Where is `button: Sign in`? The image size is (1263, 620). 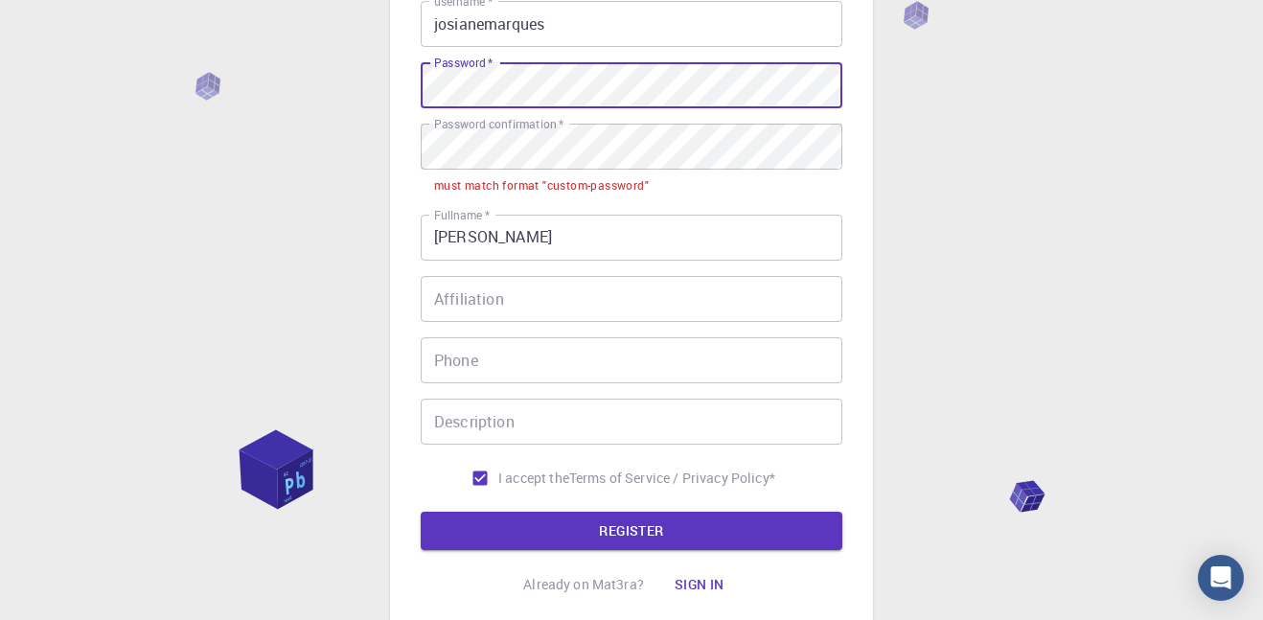
button: Sign in is located at coordinates (700, 585).